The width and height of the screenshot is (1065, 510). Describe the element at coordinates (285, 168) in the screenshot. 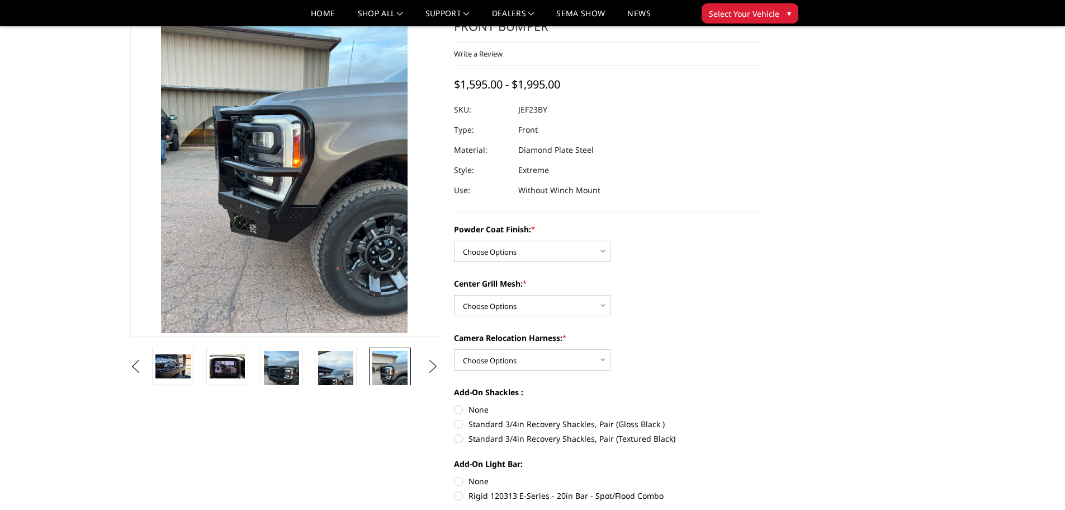

I see `a: 2023-2025 Ford F250-350 - FT Series - Extreme Front Bumper` at that location.